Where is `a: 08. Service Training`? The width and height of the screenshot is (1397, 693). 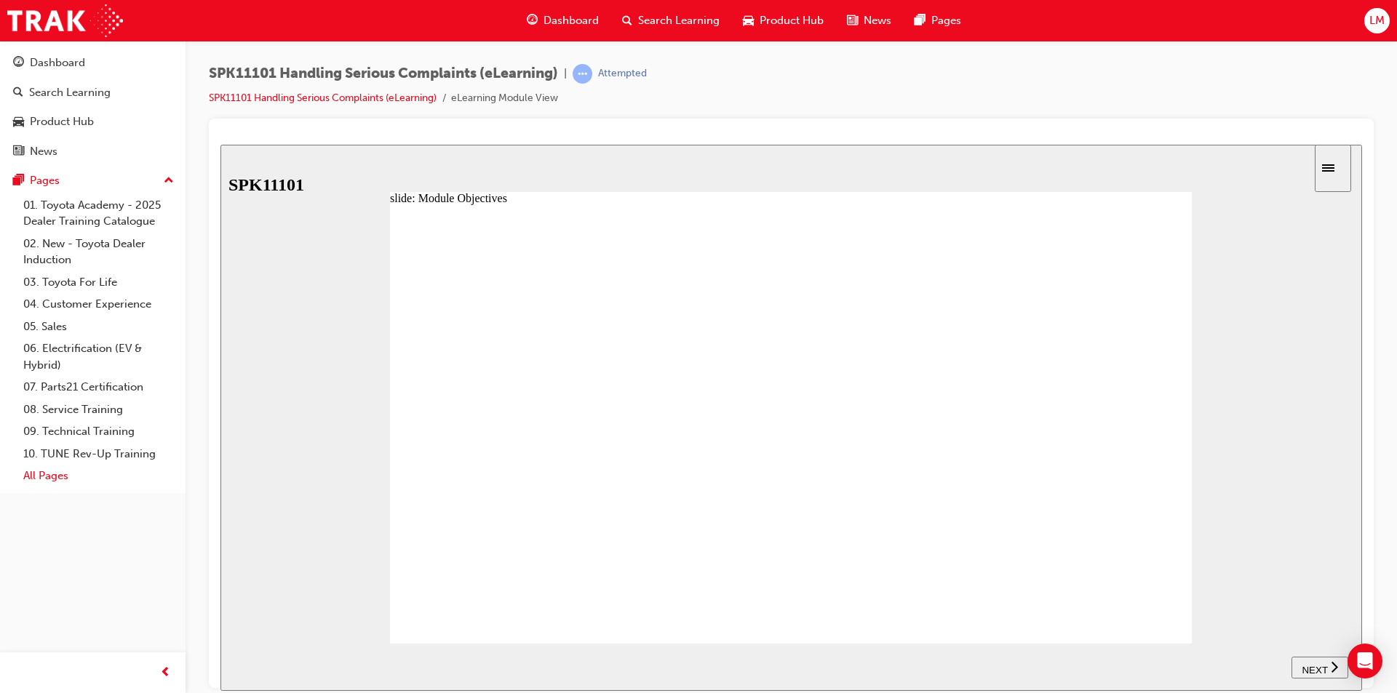
a: 08. Service Training is located at coordinates (98, 410).